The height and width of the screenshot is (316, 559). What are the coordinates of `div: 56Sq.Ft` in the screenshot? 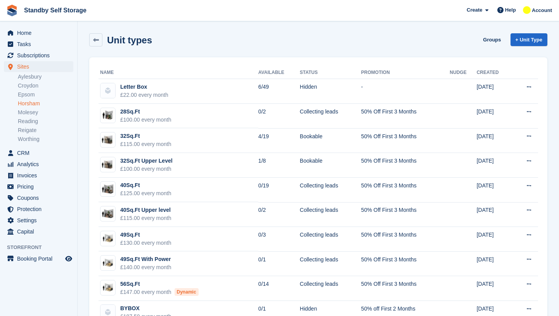 It's located at (159, 284).